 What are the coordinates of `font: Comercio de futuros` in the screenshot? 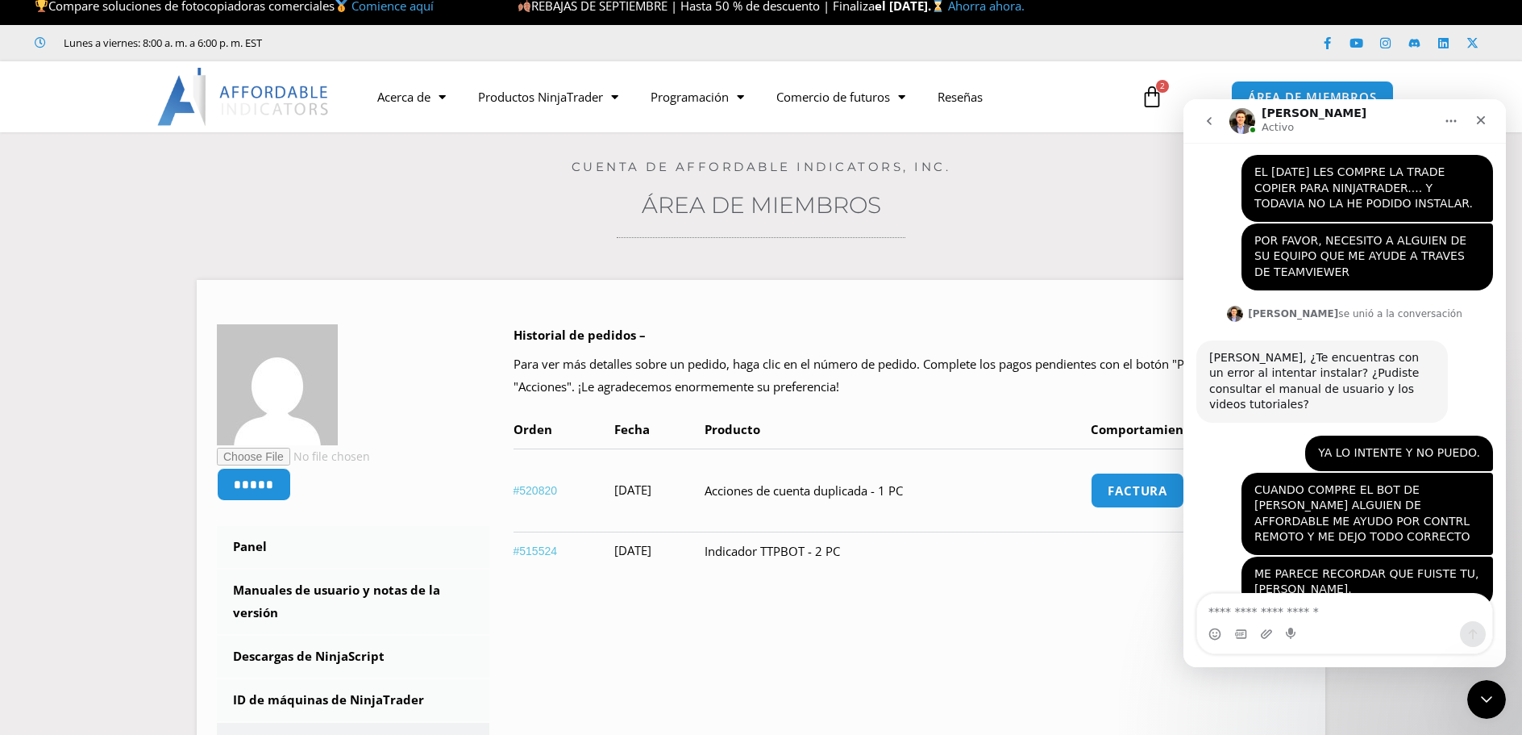 It's located at (833, 97).